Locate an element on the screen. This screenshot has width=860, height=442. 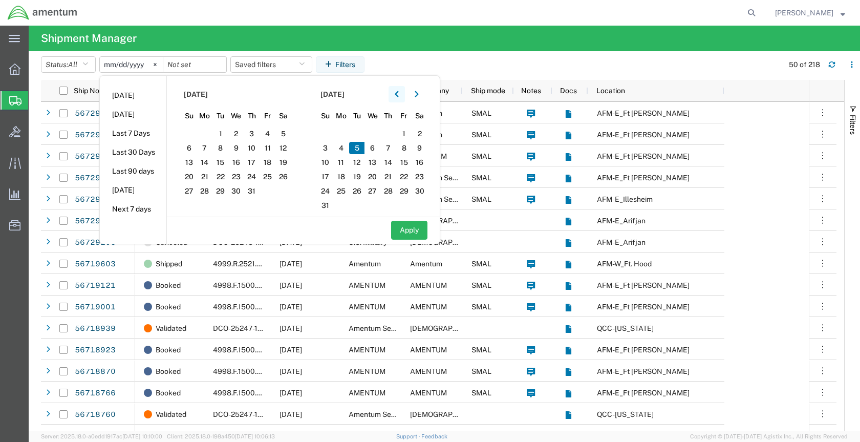
span: 28 is located at coordinates (388, 191).